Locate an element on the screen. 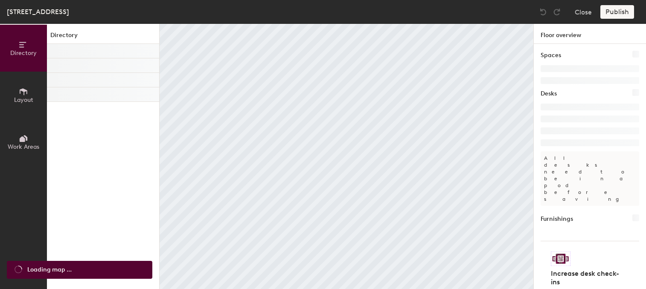 This screenshot has height=289, width=646. img: Undo is located at coordinates (543, 12).